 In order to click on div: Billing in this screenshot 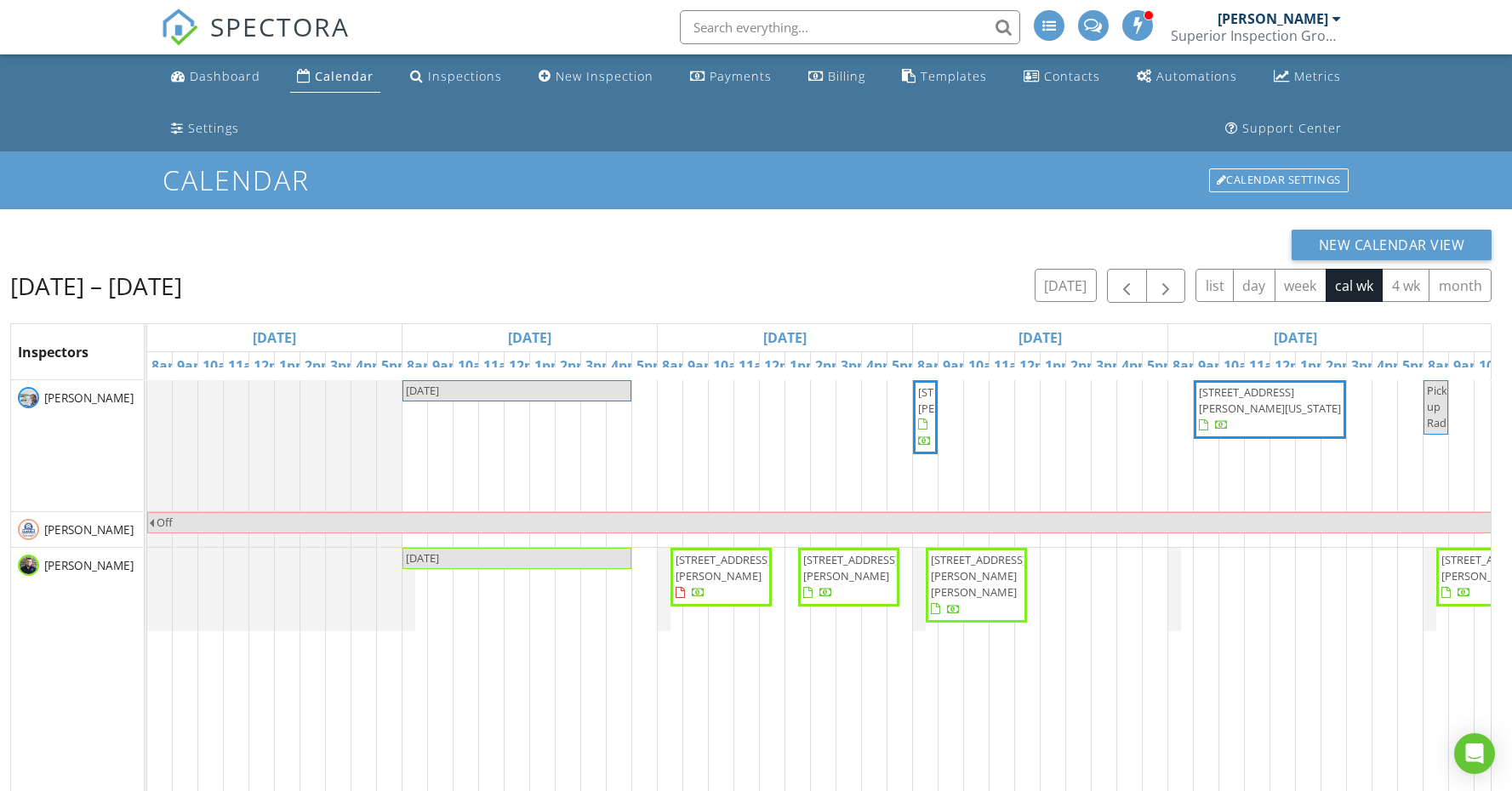, I will do `click(847, 76)`.